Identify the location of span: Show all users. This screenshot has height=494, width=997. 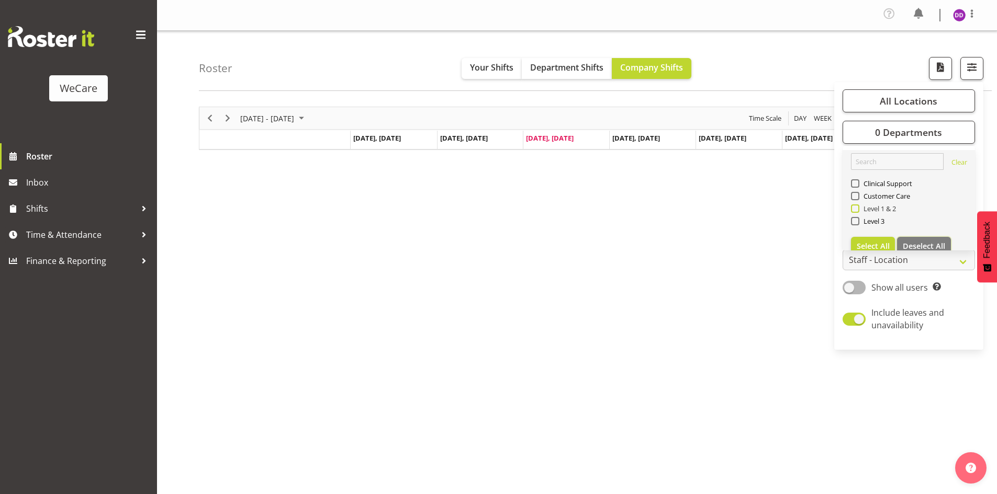
(899, 288).